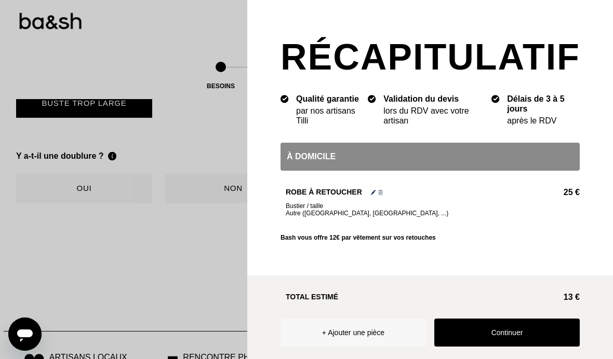  I want to click on div: lors du RDV avec votre artisan, so click(435, 116).